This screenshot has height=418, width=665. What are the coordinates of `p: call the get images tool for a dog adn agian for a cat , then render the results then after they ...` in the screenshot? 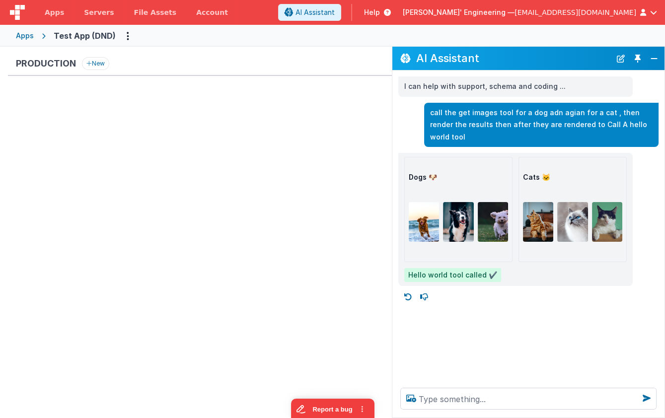 It's located at (542, 125).